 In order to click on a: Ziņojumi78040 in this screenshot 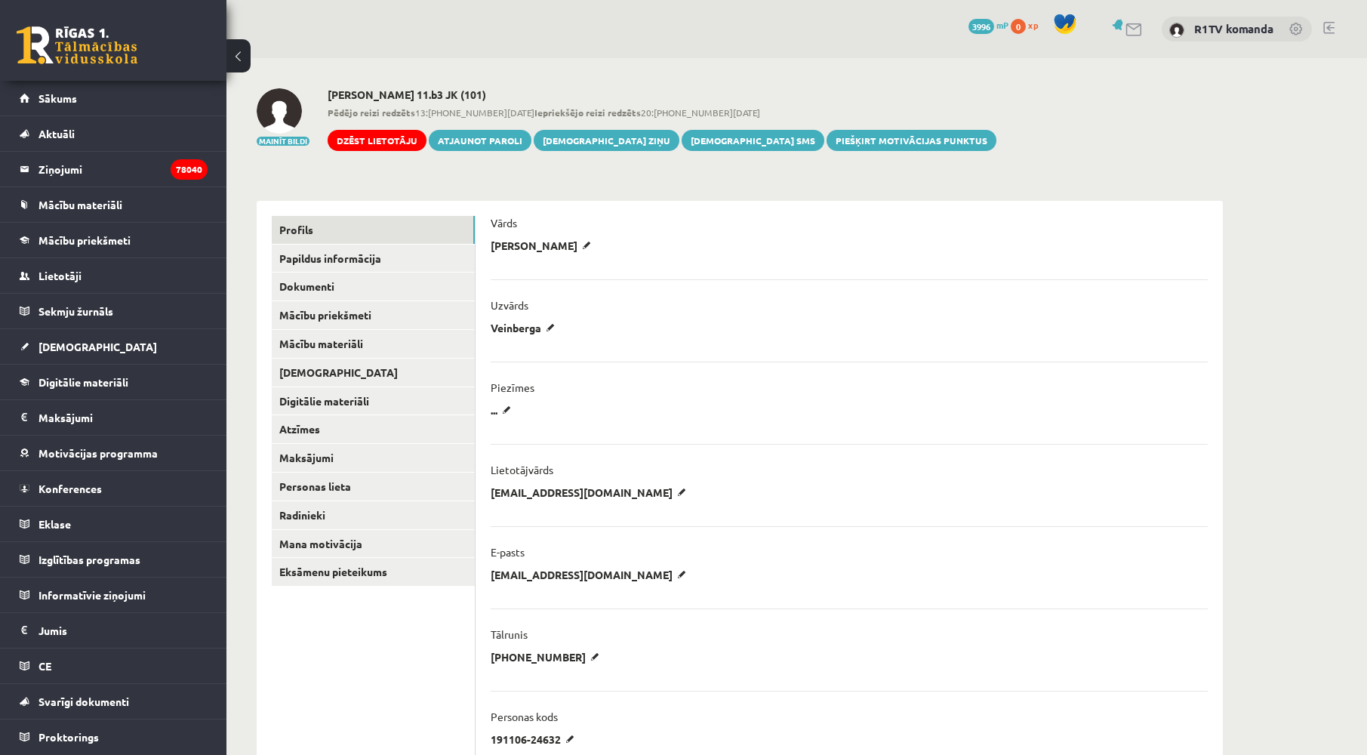, I will do `click(113, 169)`.